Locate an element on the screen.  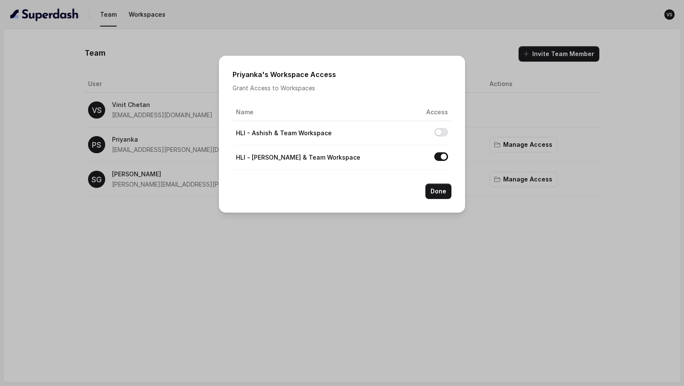
h2: Priyanka 's Workspace Access is located at coordinates (342, 74).